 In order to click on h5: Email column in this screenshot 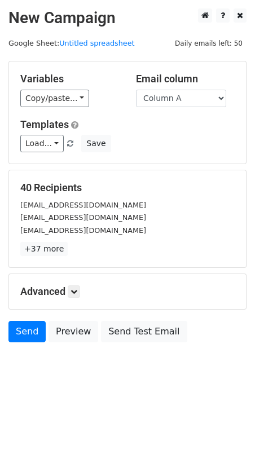, I will do `click(185, 79)`.